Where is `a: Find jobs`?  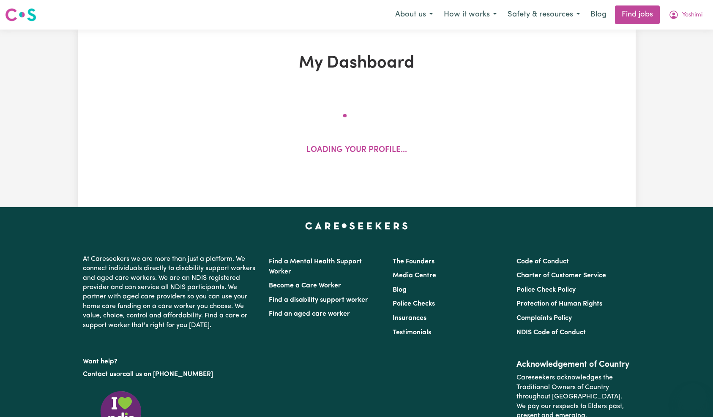 a: Find jobs is located at coordinates (637, 15).